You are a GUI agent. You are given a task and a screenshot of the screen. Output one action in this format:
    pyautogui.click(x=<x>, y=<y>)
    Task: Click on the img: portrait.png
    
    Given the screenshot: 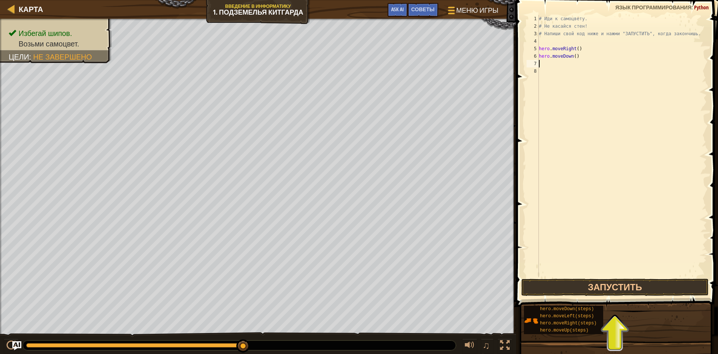 What is the action you would take?
    pyautogui.click(x=531, y=320)
    